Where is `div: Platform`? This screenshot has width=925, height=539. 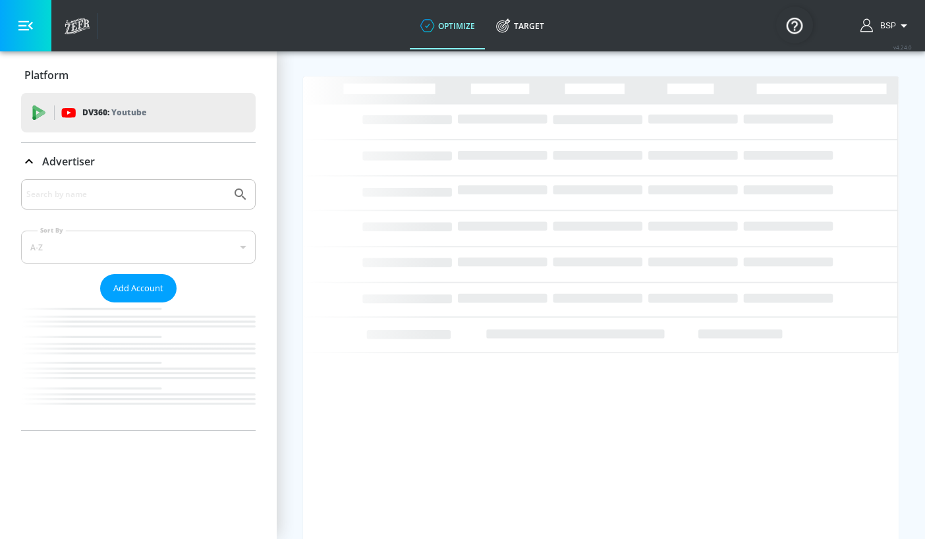
div: Platform is located at coordinates (138, 75).